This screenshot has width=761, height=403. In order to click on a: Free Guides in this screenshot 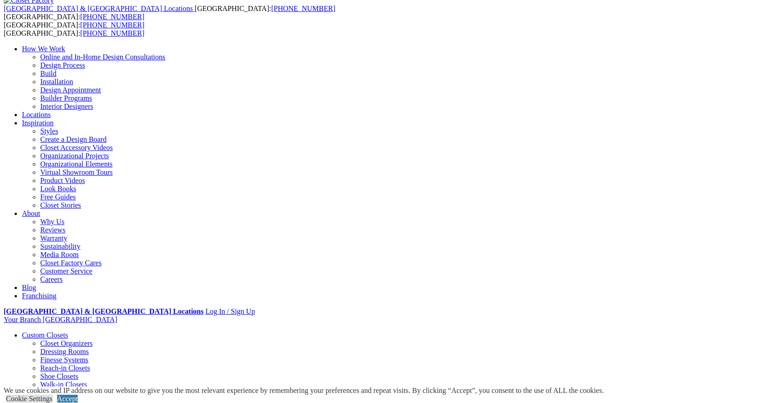, I will do `click(58, 197)`.